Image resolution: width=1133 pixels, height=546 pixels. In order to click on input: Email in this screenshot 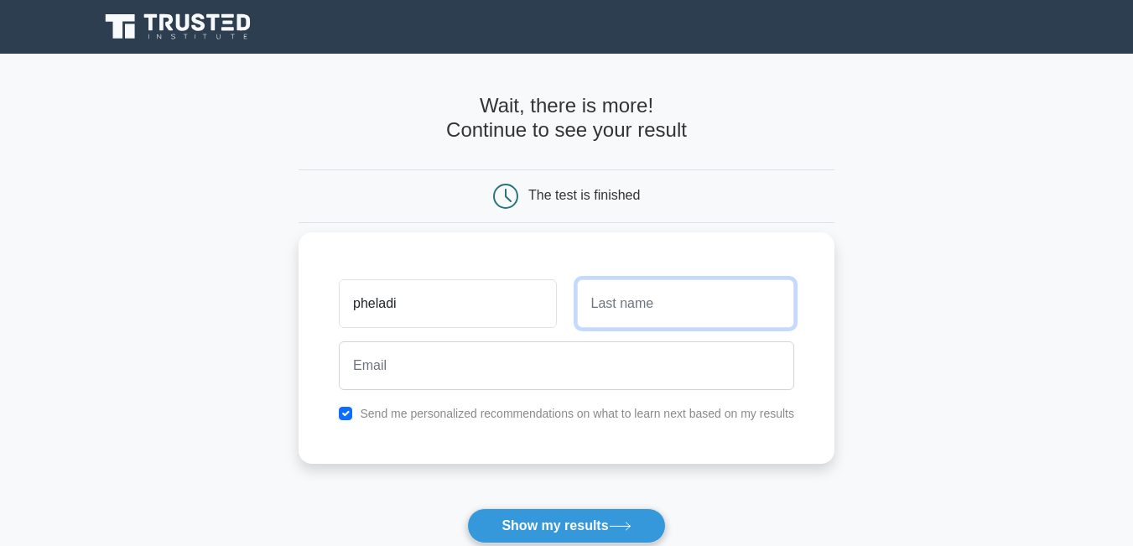, I will do `click(566, 366)`.